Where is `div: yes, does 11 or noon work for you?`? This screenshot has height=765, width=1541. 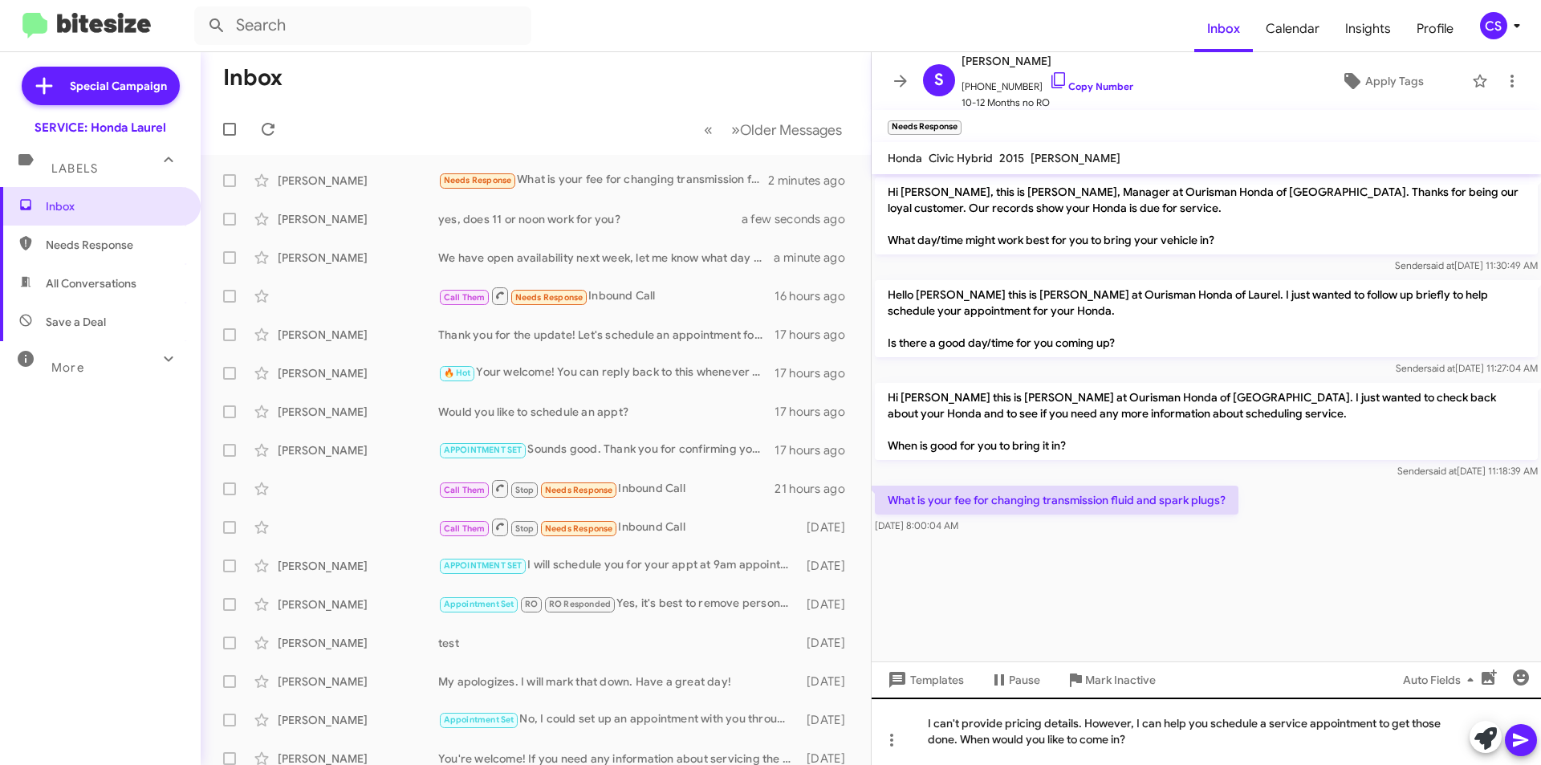
div: yes, does 11 or noon work for you? is located at coordinates (600, 219).